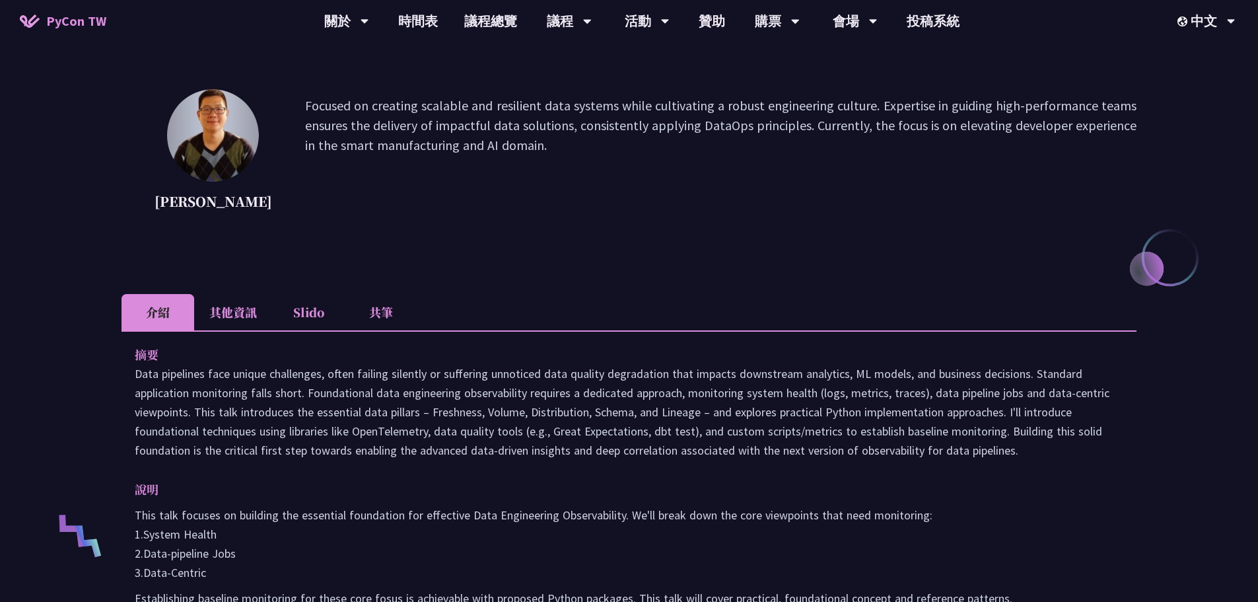 This screenshot has width=1258, height=602. I want to click on p: Focused on creating scalable and resilient data systems while cultivating a robust engineering cu..., so click(721, 155).